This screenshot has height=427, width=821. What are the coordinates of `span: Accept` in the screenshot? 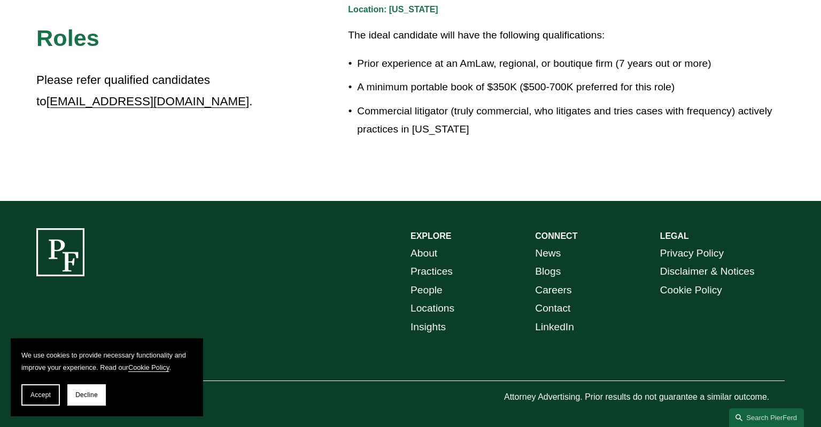 It's located at (41, 395).